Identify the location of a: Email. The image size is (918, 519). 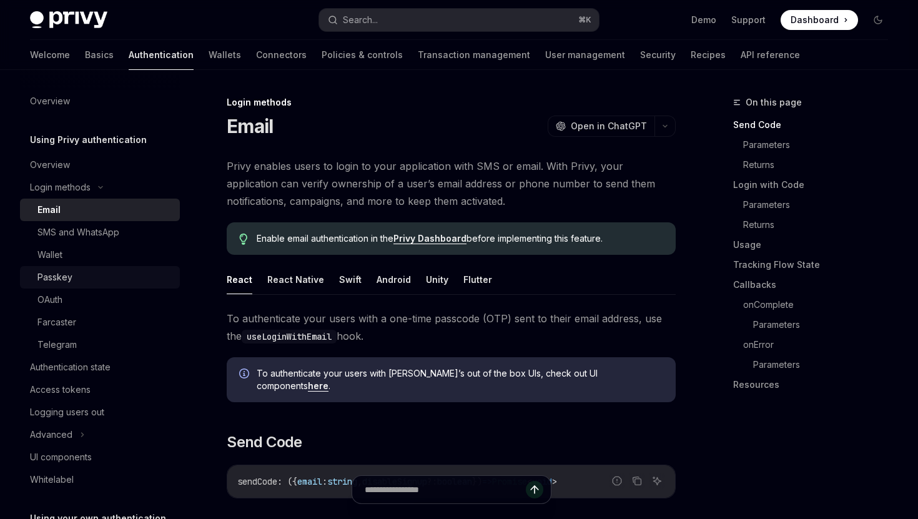
(100, 210).